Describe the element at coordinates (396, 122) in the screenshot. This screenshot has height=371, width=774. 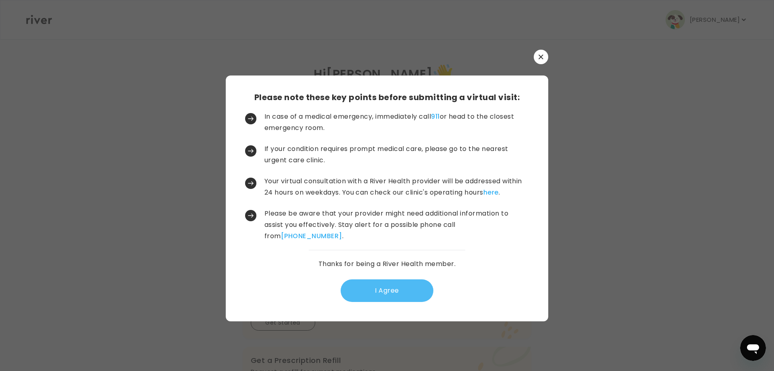
I see `p: In case of a medical emergency, immediately call or head to the closest emergency room.` at that location.